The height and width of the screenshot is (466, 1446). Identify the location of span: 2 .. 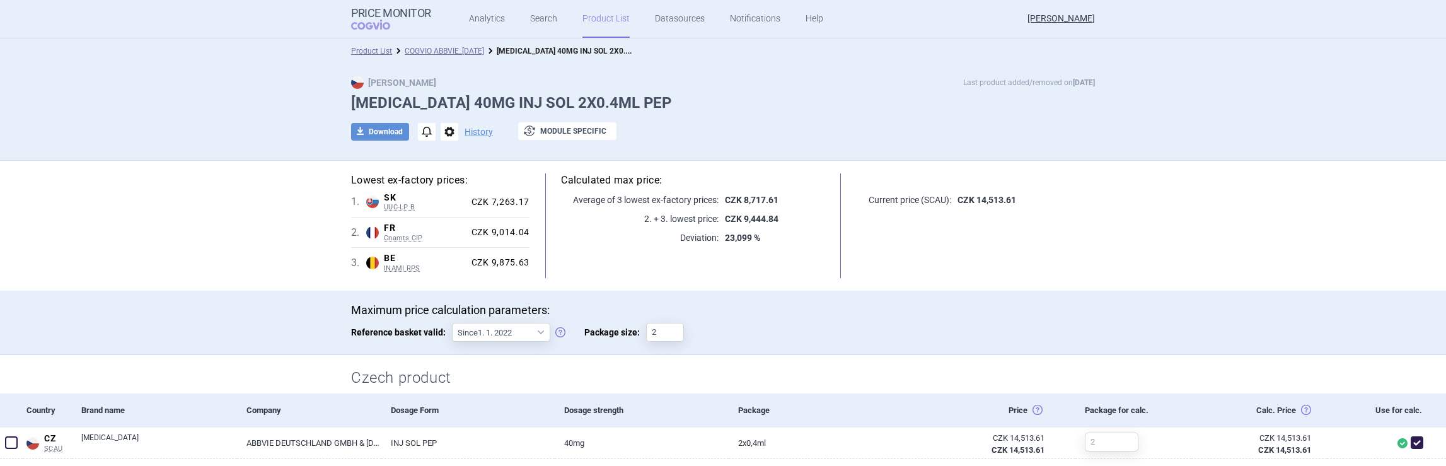
(359, 233).